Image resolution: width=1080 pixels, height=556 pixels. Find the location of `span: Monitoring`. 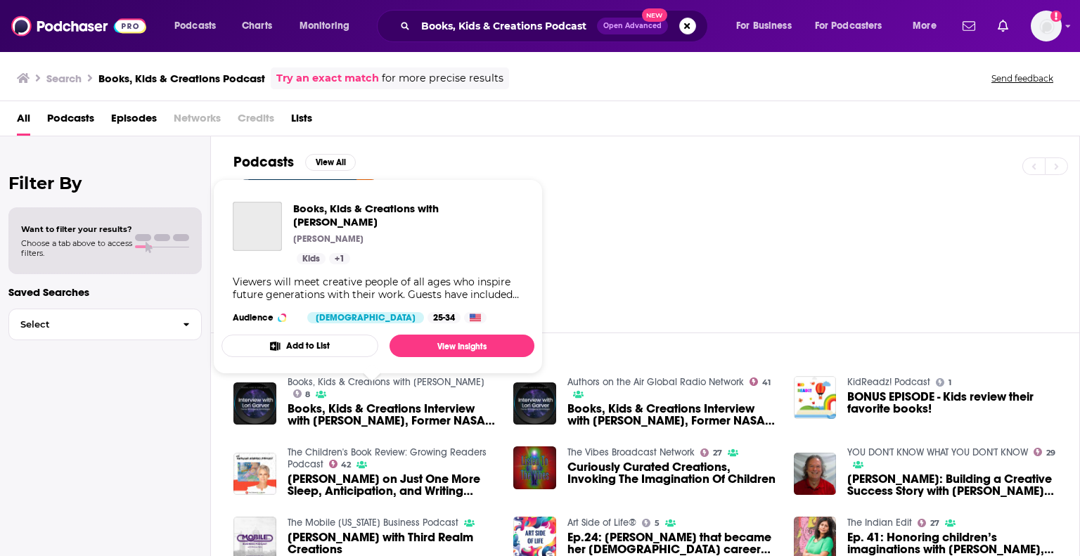

span: Monitoring is located at coordinates (324, 26).